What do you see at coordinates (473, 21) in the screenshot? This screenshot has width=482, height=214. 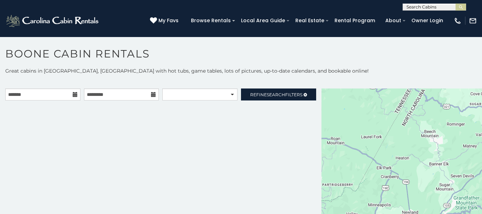 I see `img: mail-regular-white.png` at bounding box center [473, 21].